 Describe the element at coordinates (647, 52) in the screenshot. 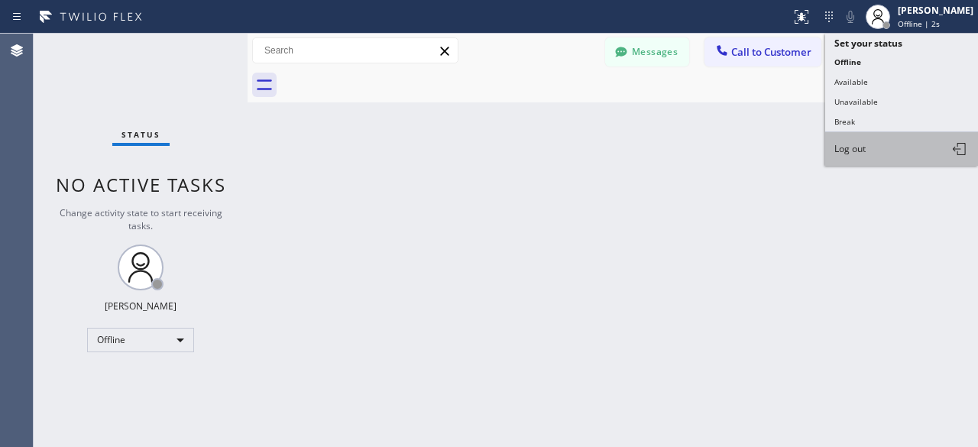

I see `button: Messages` at that location.